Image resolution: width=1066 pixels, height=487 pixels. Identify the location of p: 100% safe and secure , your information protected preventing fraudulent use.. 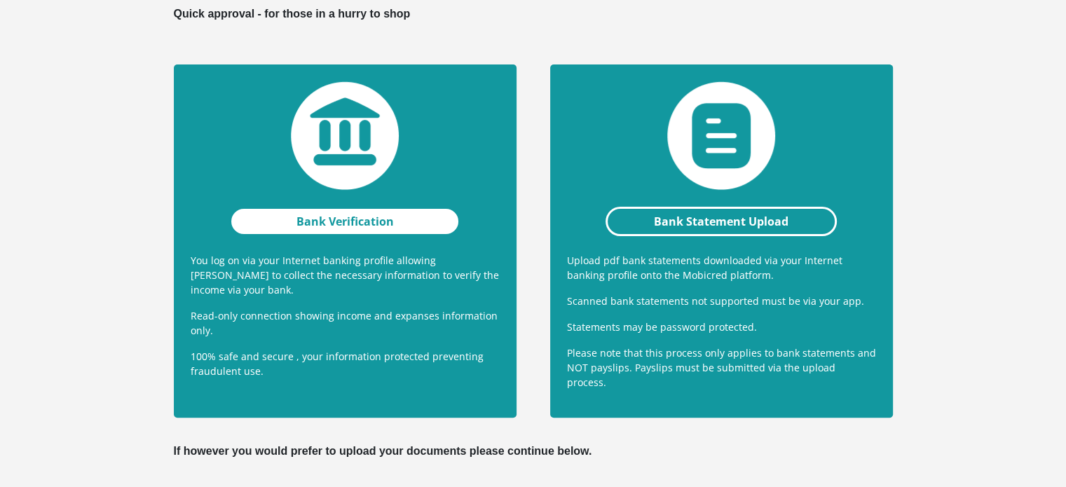
(345, 364).